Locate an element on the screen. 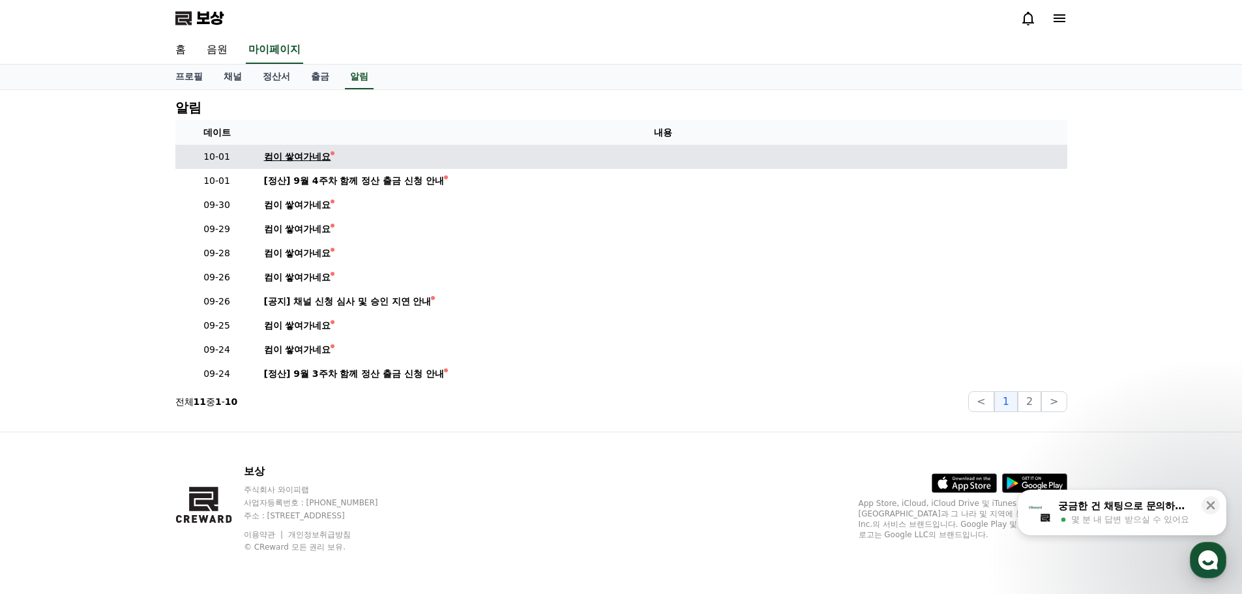 This screenshot has width=1242, height=594. font: 음원 is located at coordinates (217, 49).